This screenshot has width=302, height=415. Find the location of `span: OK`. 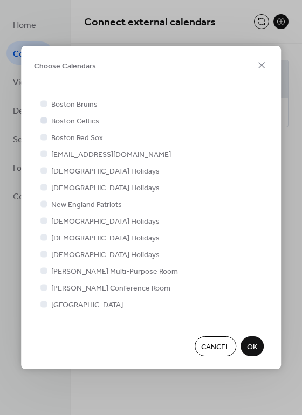

span: OK is located at coordinates (252, 347).